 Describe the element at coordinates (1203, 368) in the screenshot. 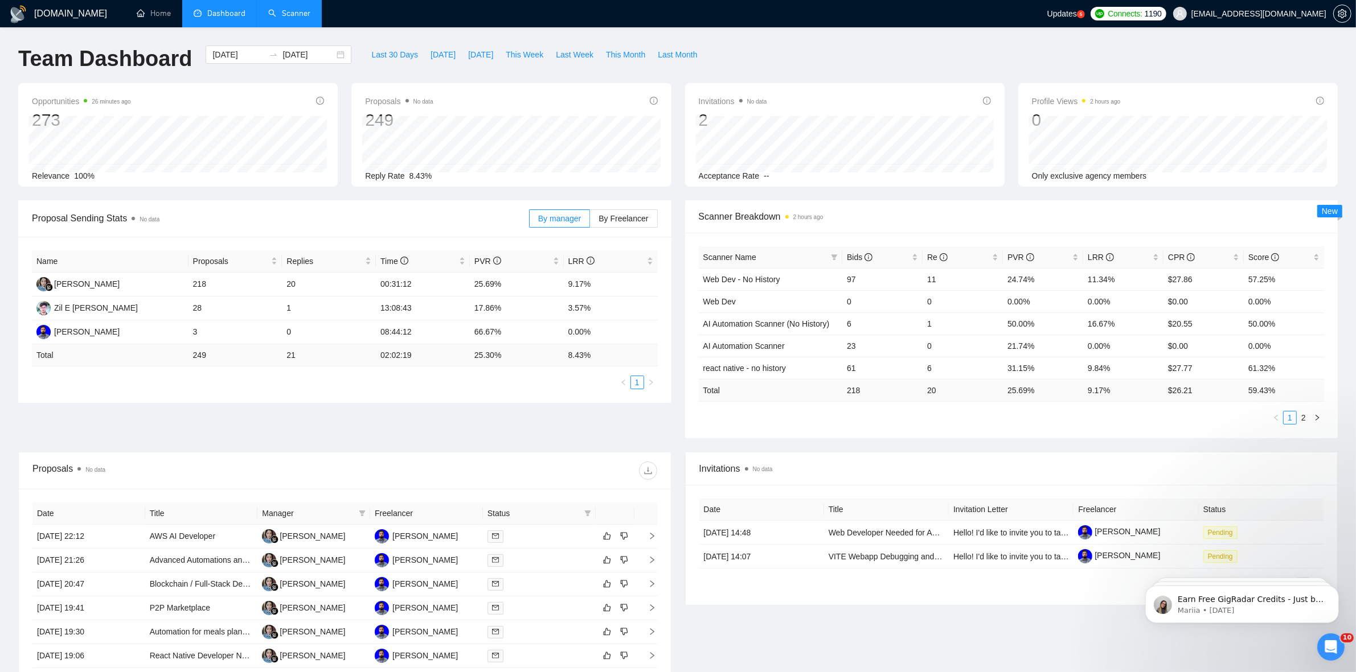

I see `td: $27.77` at that location.